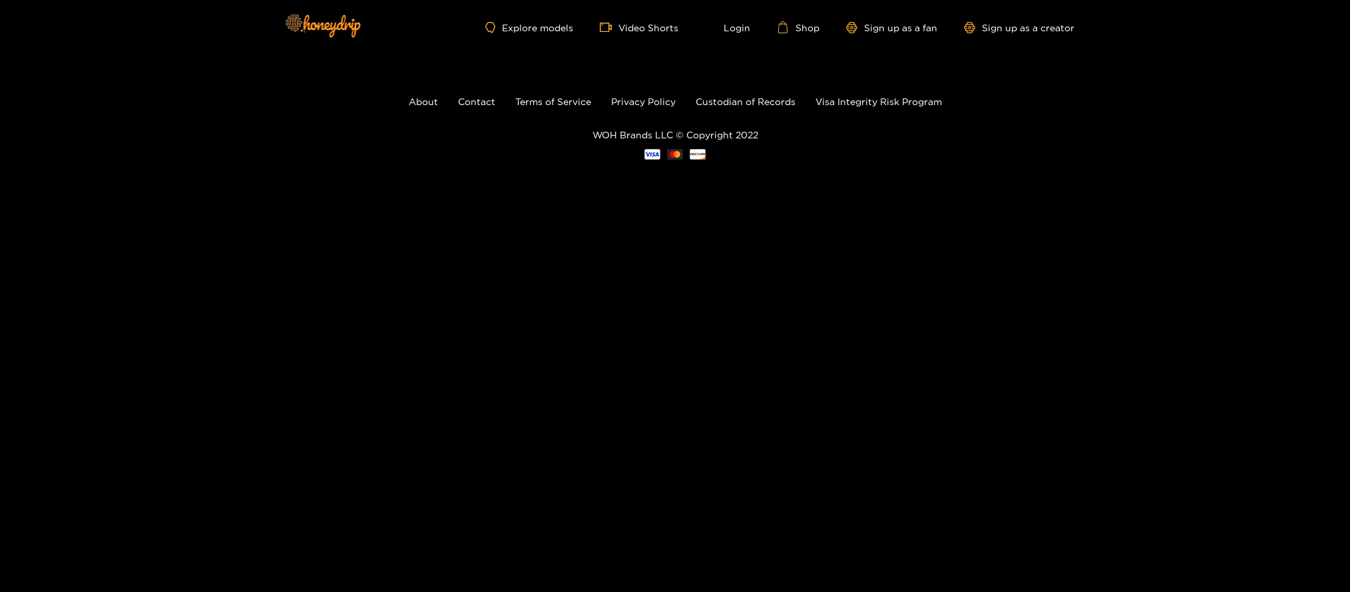 The image size is (1350, 592). I want to click on a: Visa Integrity Risk Program, so click(878, 101).